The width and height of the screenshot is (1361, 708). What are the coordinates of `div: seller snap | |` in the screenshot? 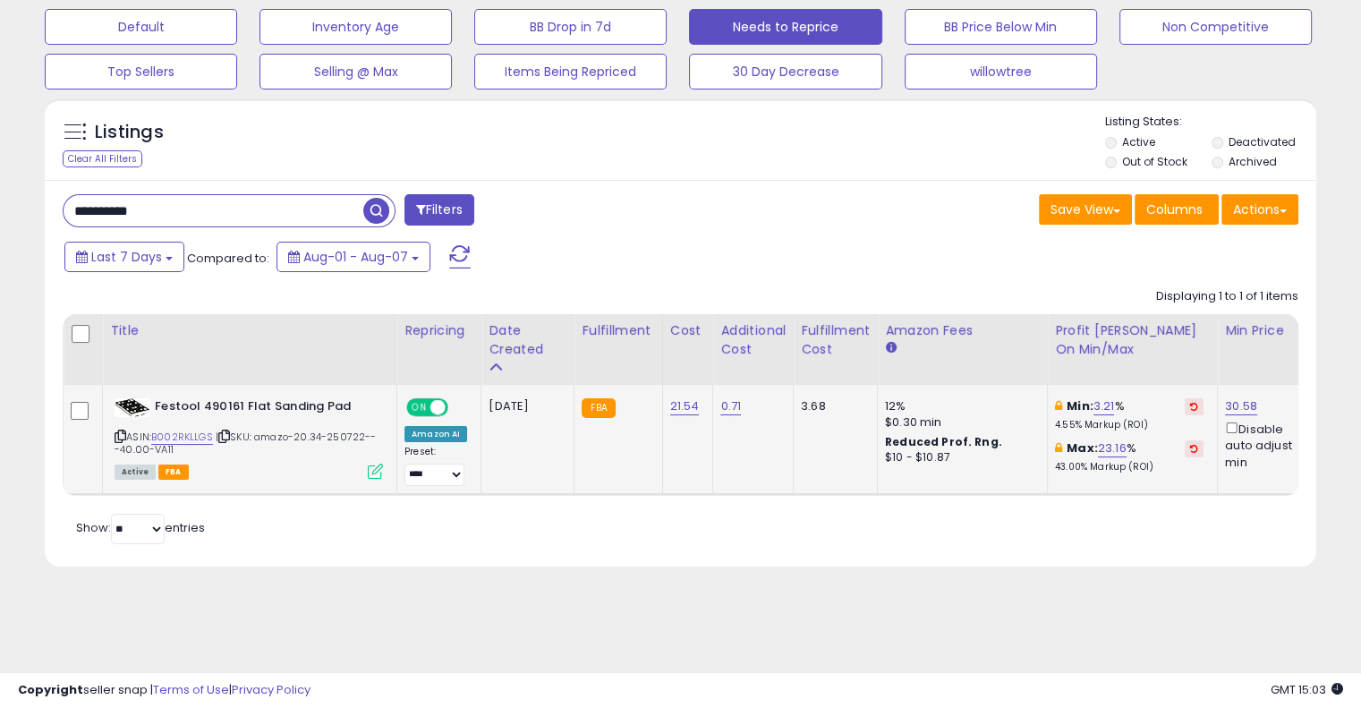 It's located at (164, 690).